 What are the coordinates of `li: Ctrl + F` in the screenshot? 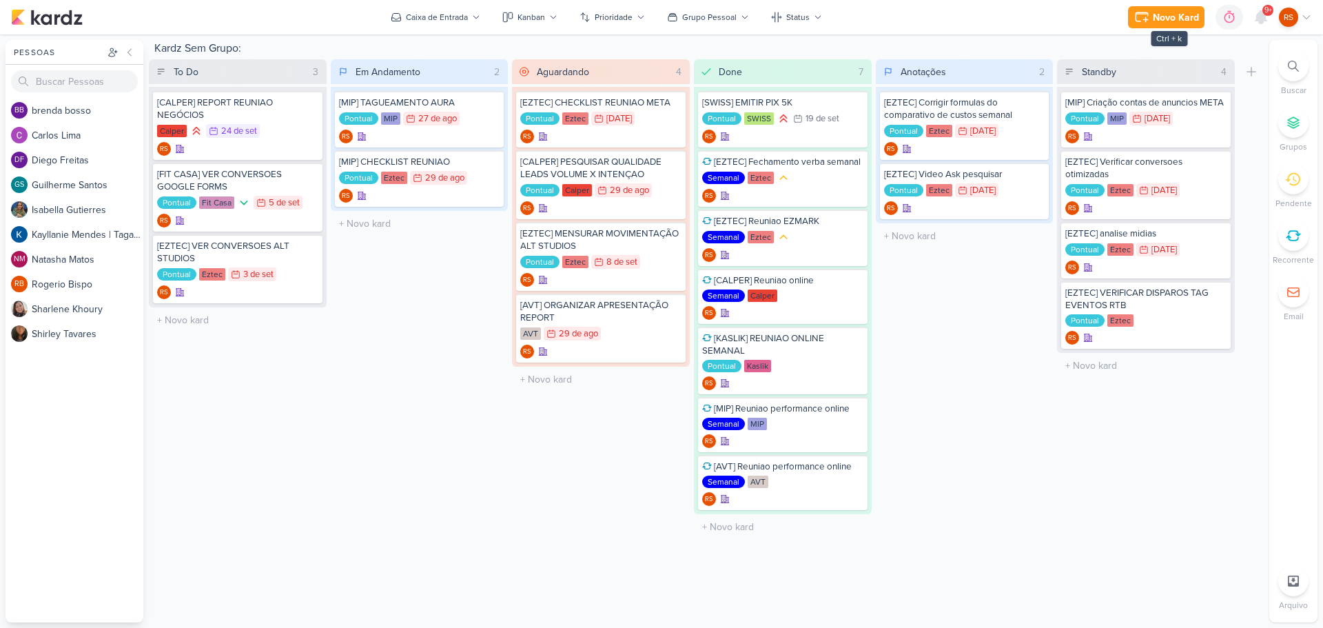 It's located at (1293, 74).